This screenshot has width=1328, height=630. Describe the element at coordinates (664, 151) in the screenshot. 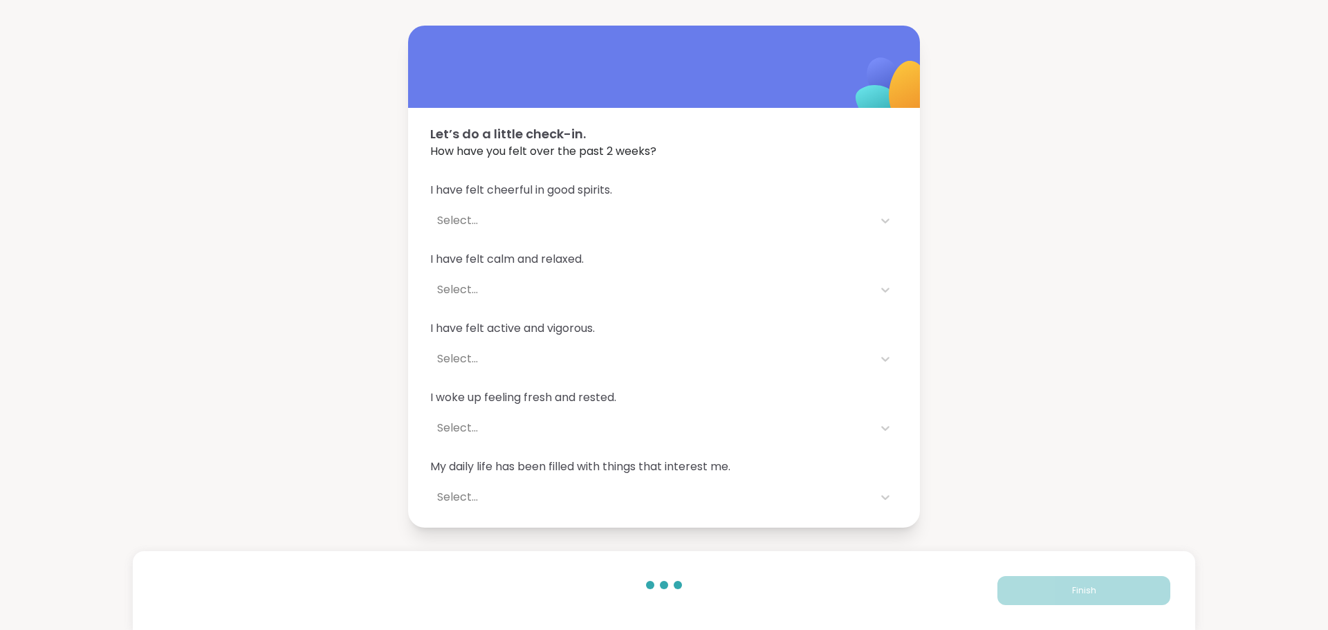

I see `span: How have you felt over the past 2 weeks?` at that location.